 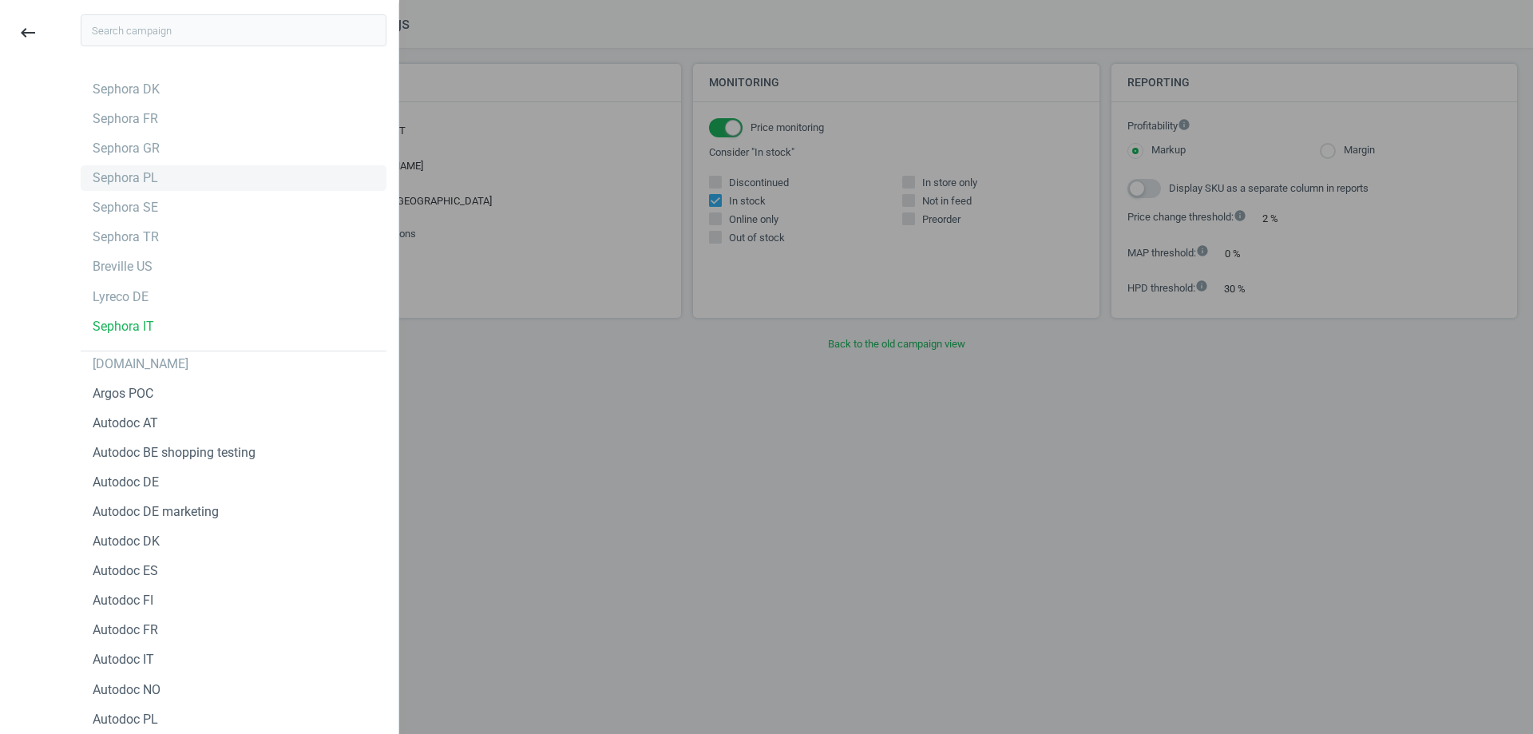 What do you see at coordinates (126, 149) in the screenshot?
I see `div: Sephora GR` at bounding box center [126, 149].